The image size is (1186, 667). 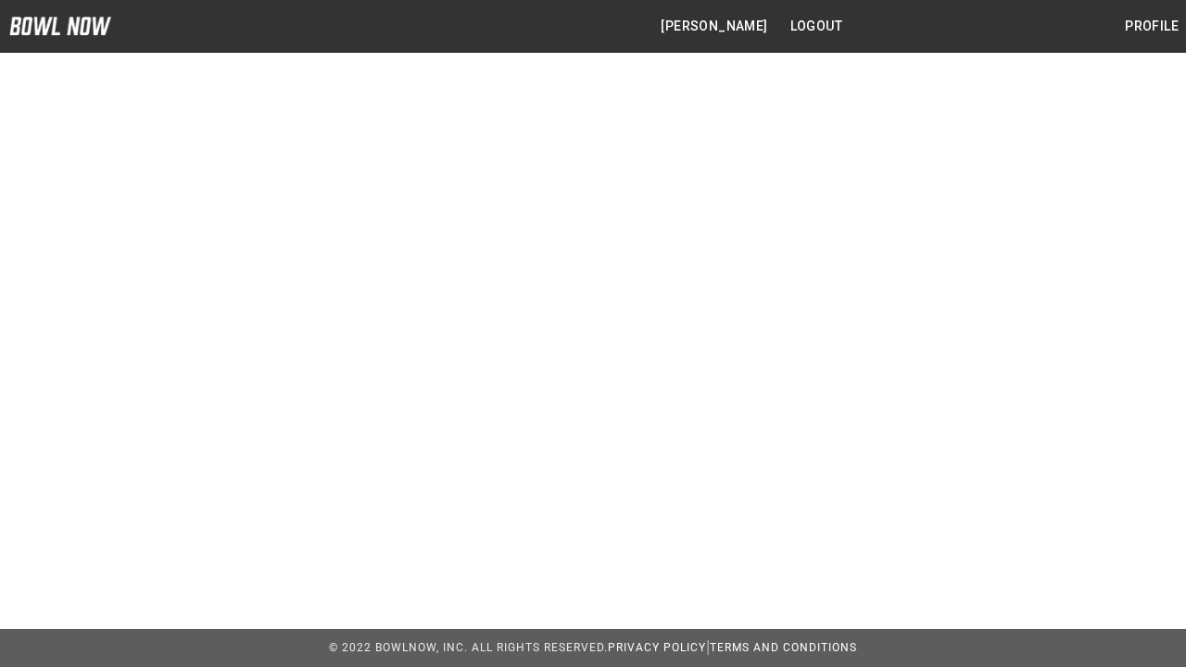 I want to click on button: Profile, so click(x=1152, y=26).